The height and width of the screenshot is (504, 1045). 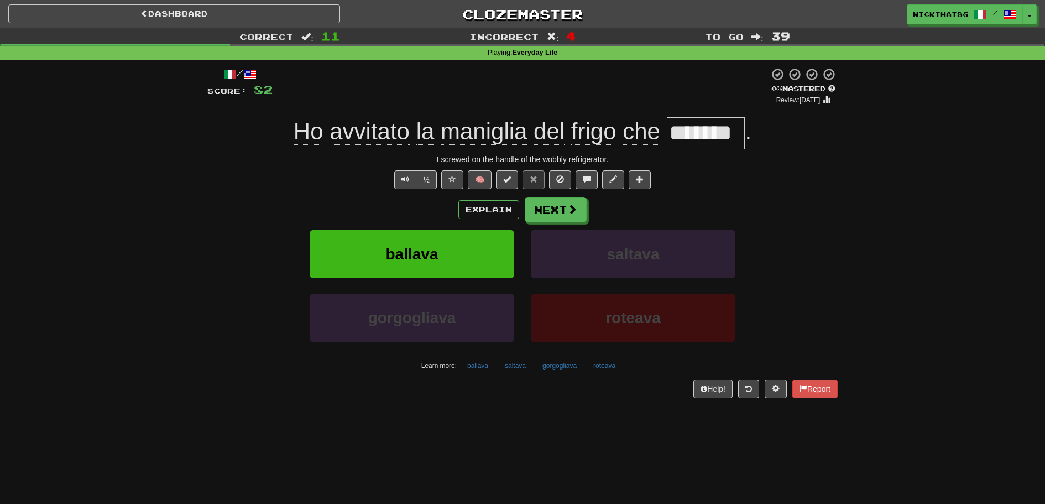 What do you see at coordinates (522, 14) in the screenshot?
I see `a: Clozemaster` at bounding box center [522, 14].